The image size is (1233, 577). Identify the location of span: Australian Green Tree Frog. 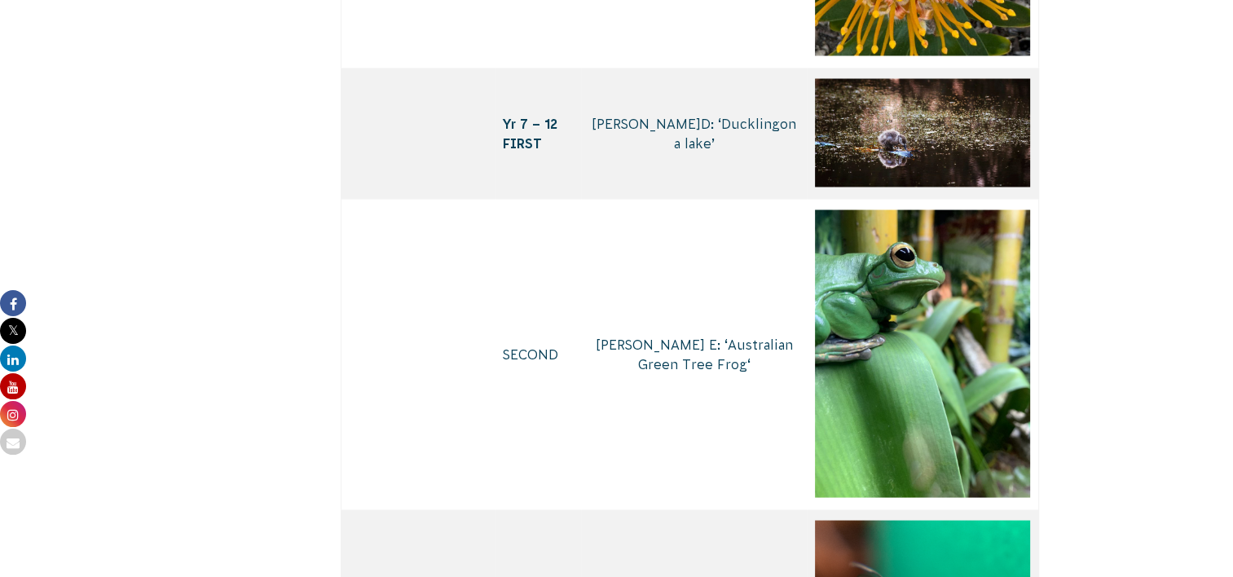
(716, 354).